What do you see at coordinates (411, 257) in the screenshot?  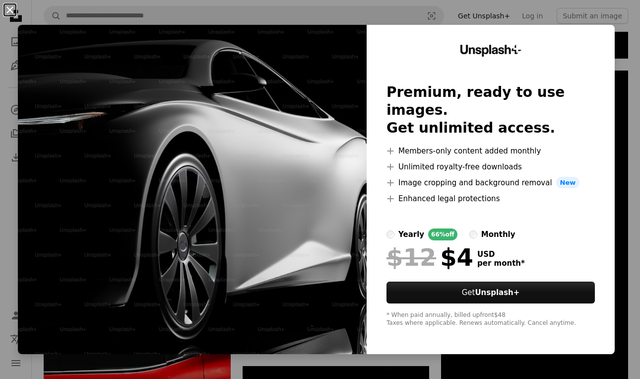 I see `span: $12` at bounding box center [411, 257].